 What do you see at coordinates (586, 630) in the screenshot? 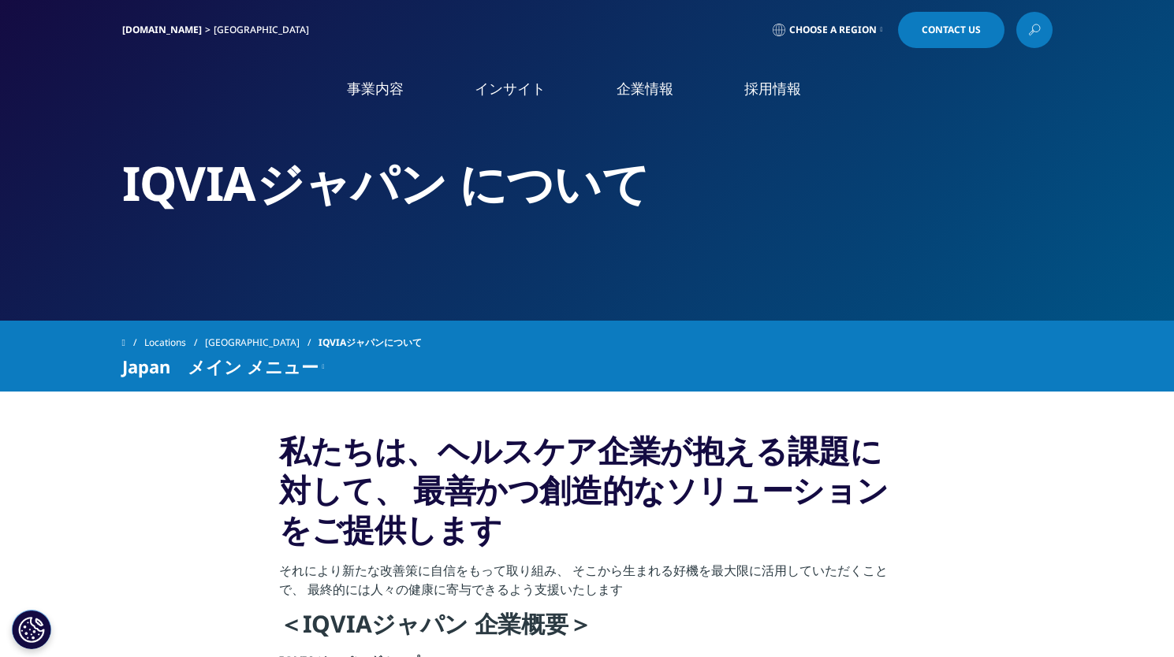
I see `h4: ＜IQVIAジャパン 企業概要＞` at bounding box center [586, 630].